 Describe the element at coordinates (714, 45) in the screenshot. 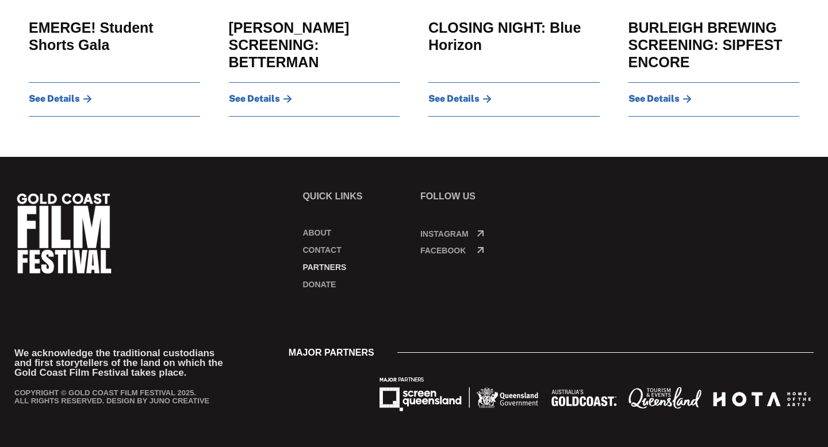

I see `span: BURLEIGH BREWING SCREENING: SIPFEST ENCORE` at that location.